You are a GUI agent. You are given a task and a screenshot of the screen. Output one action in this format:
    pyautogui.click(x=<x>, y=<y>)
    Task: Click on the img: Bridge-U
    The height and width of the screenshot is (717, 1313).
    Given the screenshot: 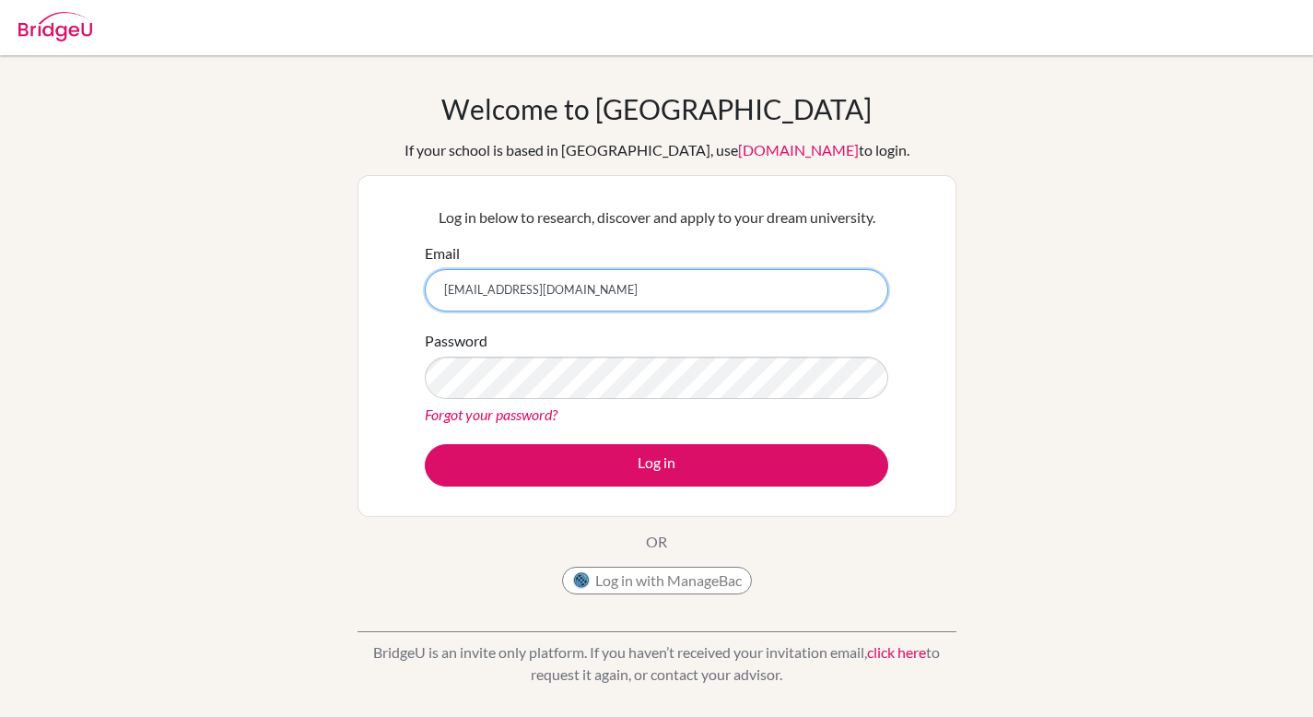 What is the action you would take?
    pyautogui.click(x=55, y=27)
    